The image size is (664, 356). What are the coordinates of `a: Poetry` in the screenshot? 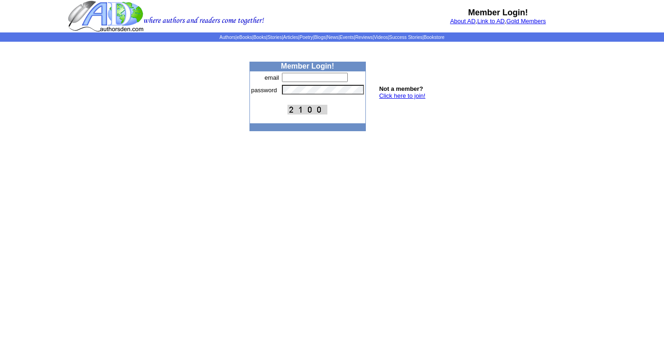 It's located at (306, 37).